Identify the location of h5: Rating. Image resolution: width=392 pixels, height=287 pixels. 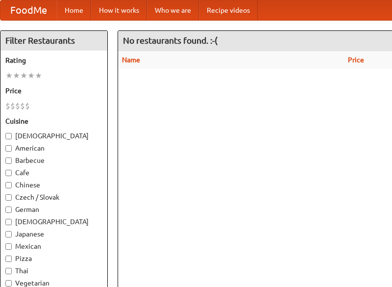
(54, 60).